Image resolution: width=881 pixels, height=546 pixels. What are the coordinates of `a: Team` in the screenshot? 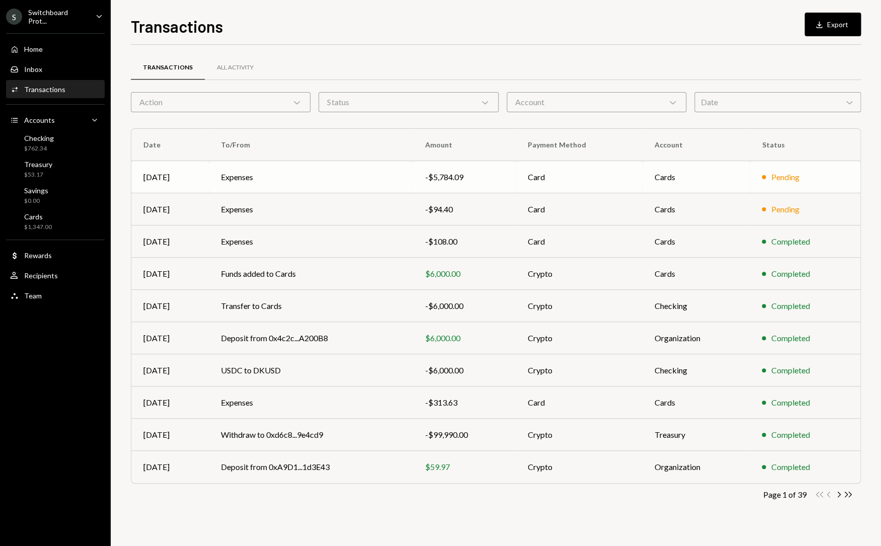 It's located at (55, 295).